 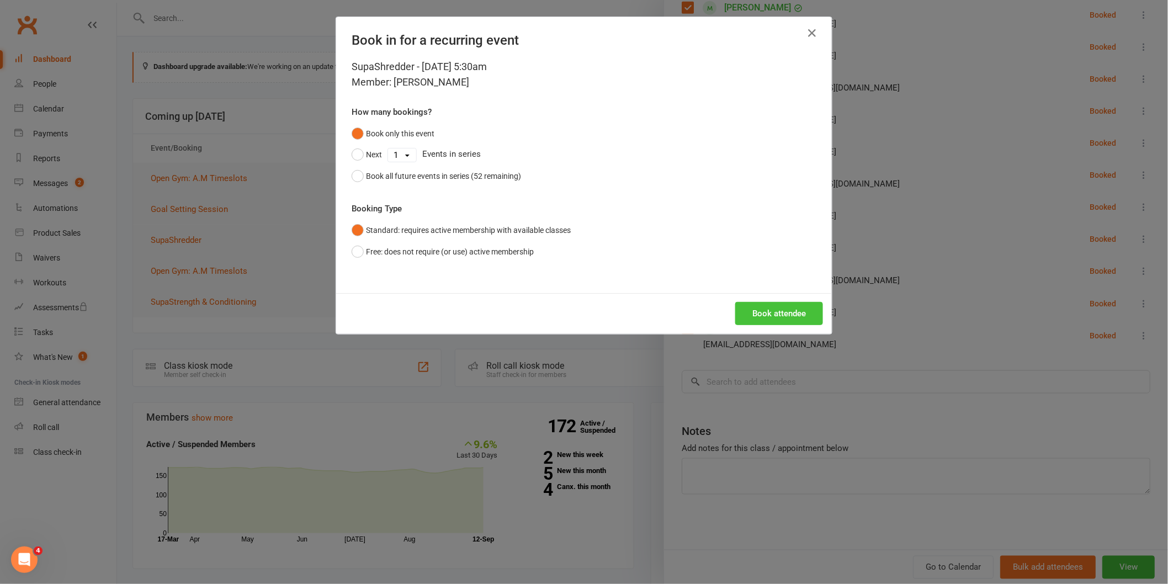 What do you see at coordinates (436, 176) in the screenshot?
I see `button: Book all future events in series (52 remaining)` at bounding box center [436, 176].